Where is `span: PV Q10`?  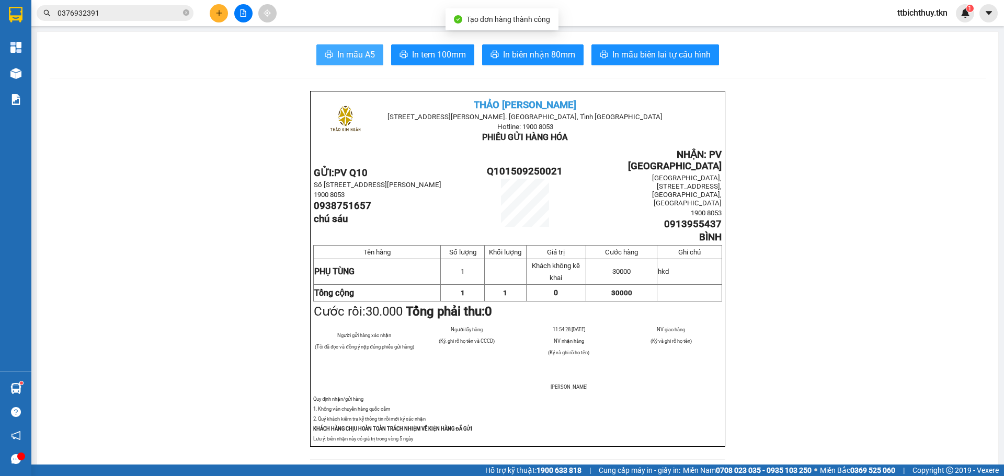
span: PV Q10 is located at coordinates (351, 173).